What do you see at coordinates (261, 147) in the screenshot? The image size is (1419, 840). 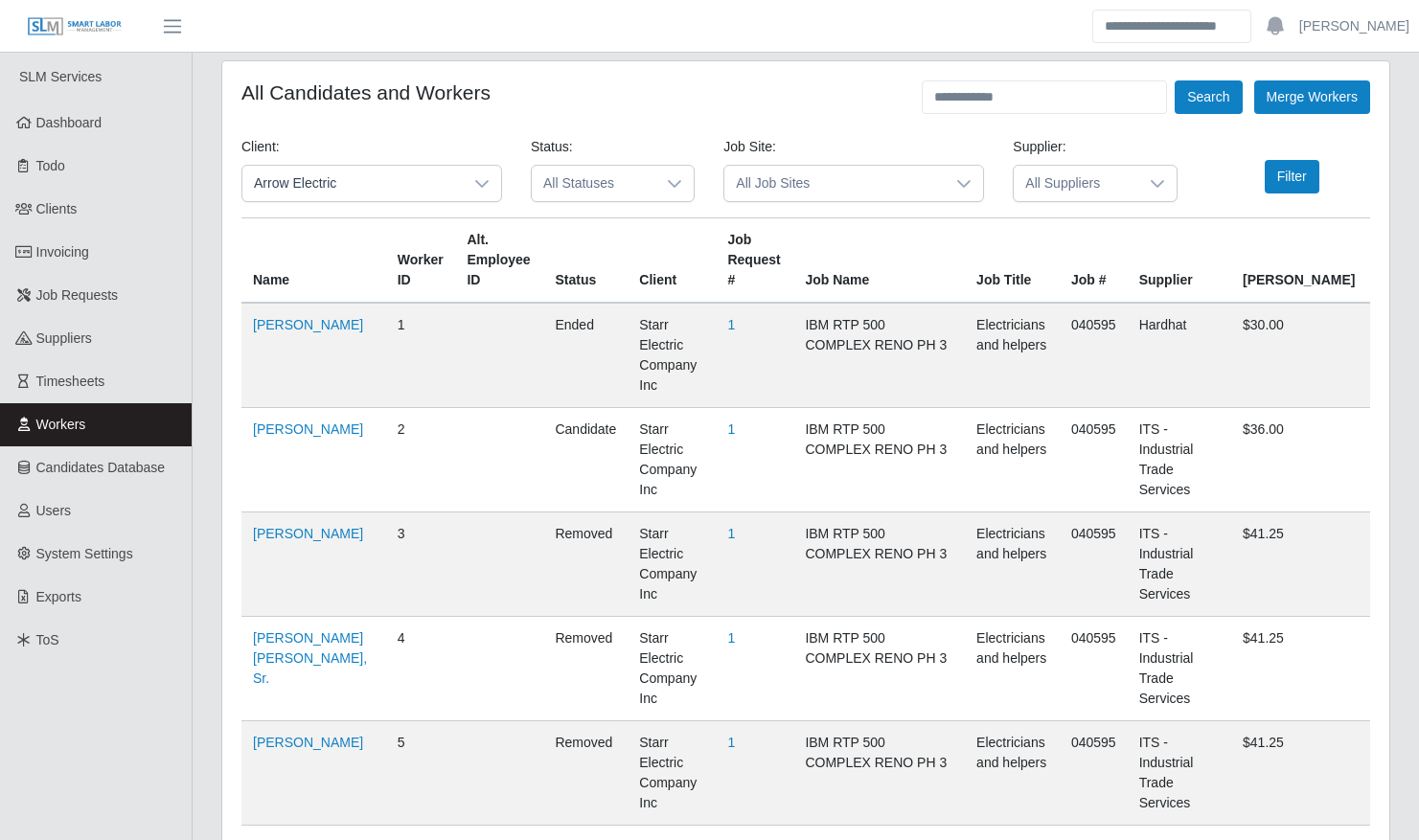 I see `label: Client:` at bounding box center [261, 147].